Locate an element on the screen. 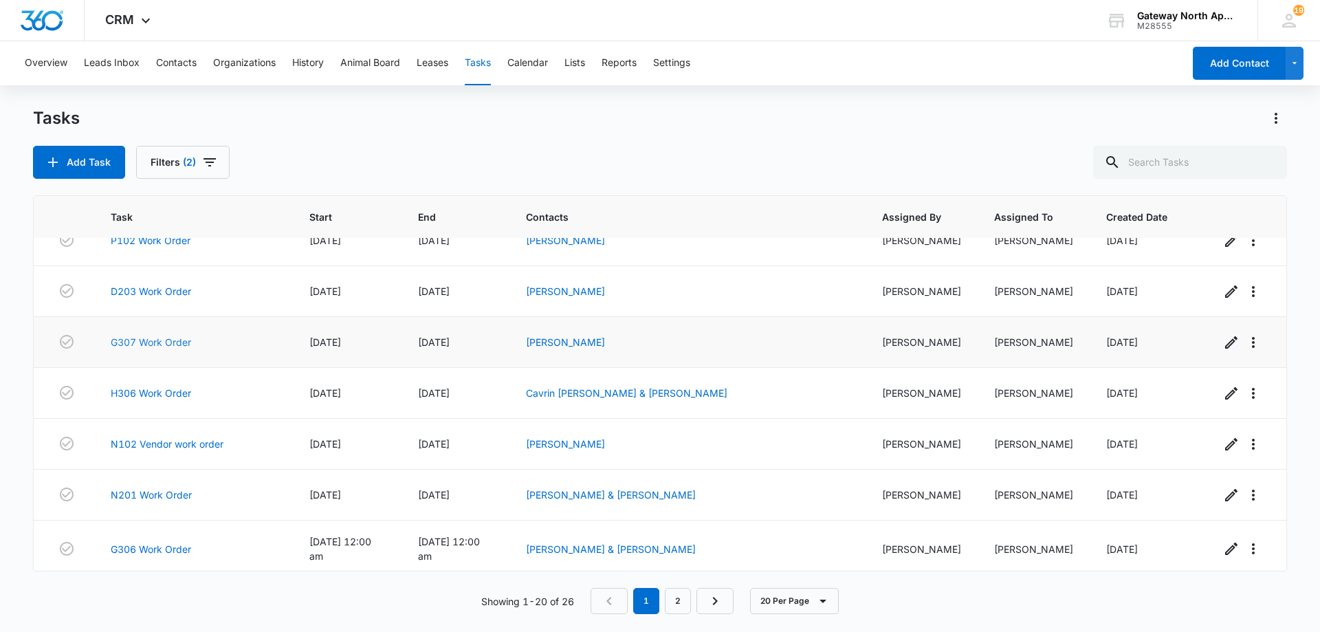  a: G306 Work Order is located at coordinates (151, 548).